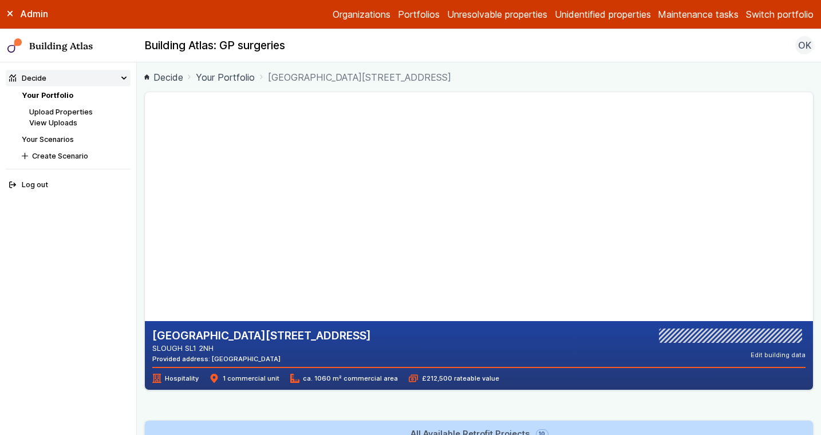 Image resolution: width=821 pixels, height=435 pixels. What do you see at coordinates (454, 379) in the screenshot?
I see `span: £212,500 rateable value` at bounding box center [454, 379].